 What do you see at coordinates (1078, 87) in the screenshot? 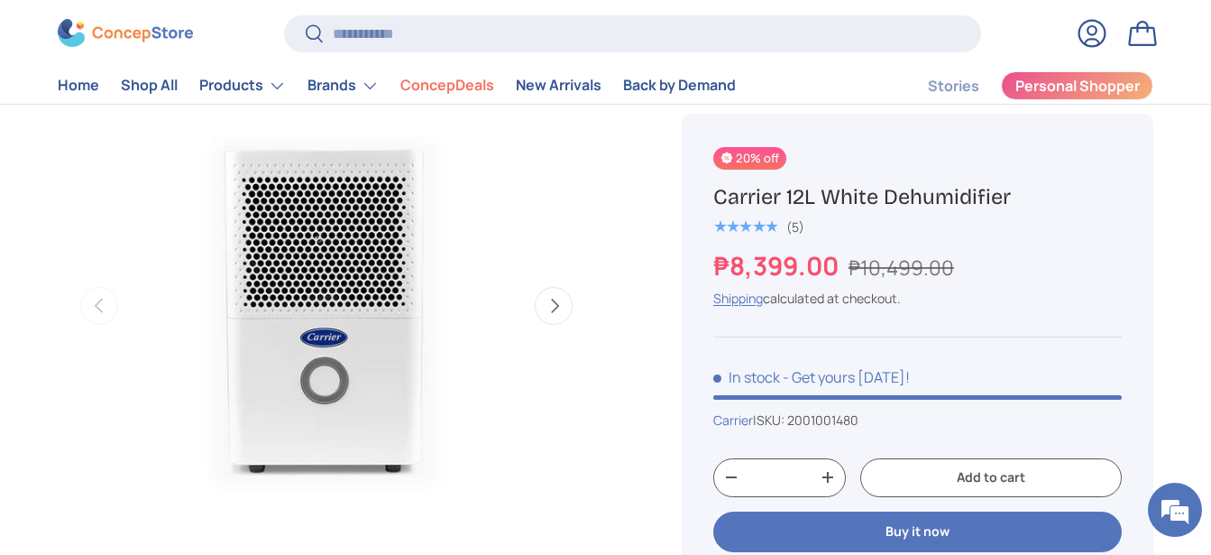
I see `span: Personal Shopper` at bounding box center [1078, 87].